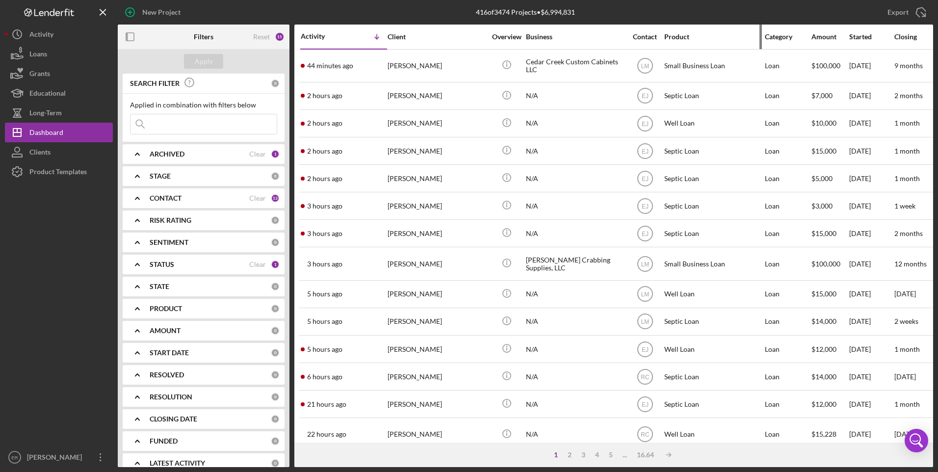 This screenshot has height=472, width=938. Describe the element at coordinates (275, 198) in the screenshot. I see `div: 13` at that location.